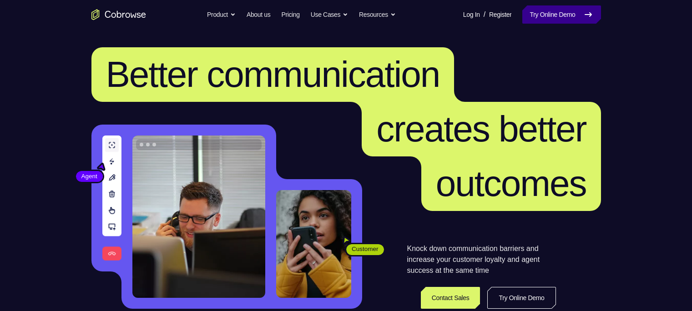 This screenshot has width=692, height=311. Describe the element at coordinates (329, 15) in the screenshot. I see `button: Use Cases` at that location.